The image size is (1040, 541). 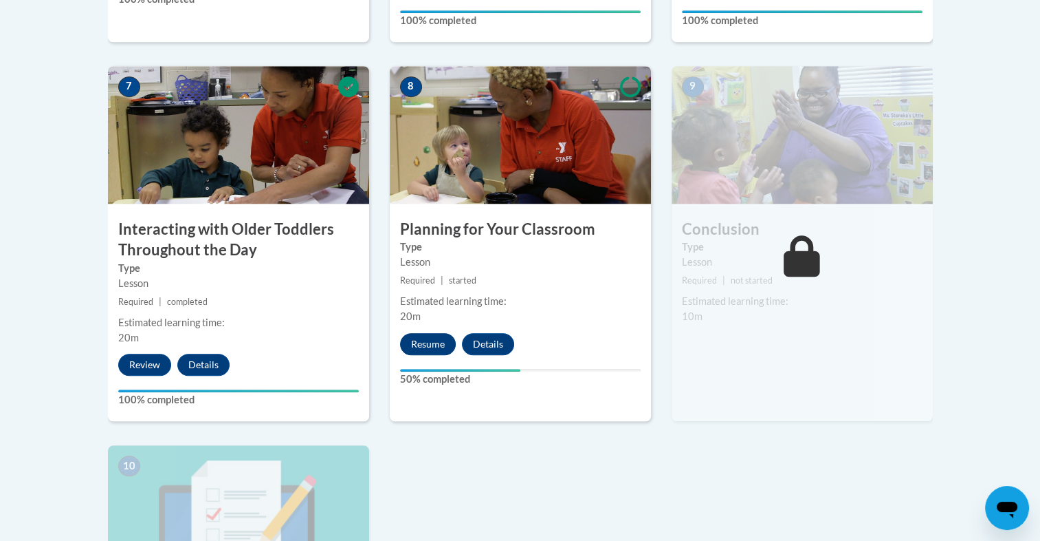 What do you see at coordinates (428, 344) in the screenshot?
I see `button: Resume` at bounding box center [428, 344].